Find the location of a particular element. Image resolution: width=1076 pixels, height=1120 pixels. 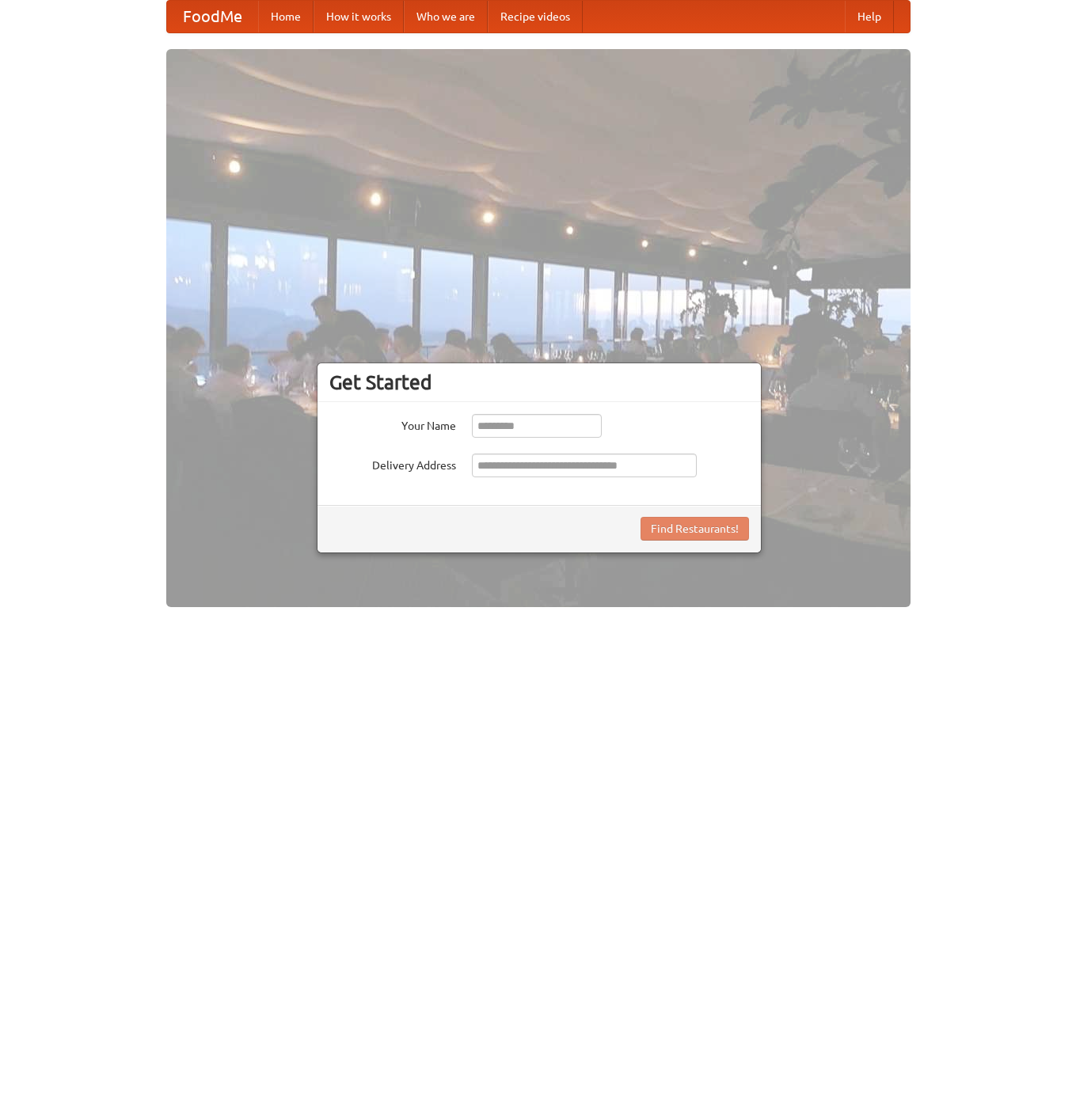

label: Your Name is located at coordinates (393, 423).